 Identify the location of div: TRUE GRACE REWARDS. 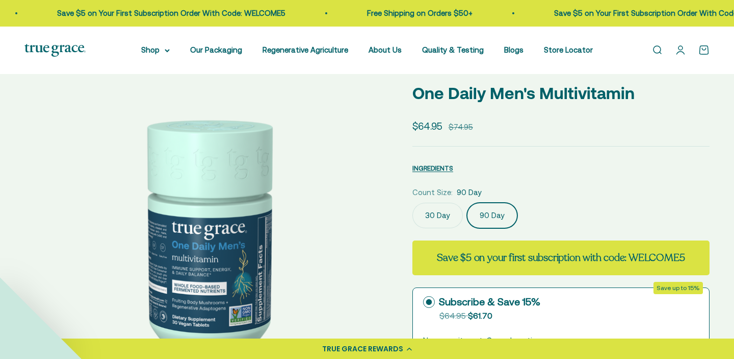
(363, 348).